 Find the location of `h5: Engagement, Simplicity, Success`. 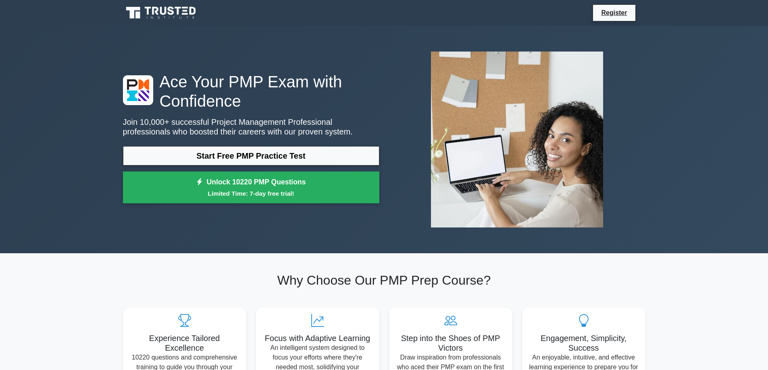

h5: Engagement, Simplicity, Success is located at coordinates (583, 343).